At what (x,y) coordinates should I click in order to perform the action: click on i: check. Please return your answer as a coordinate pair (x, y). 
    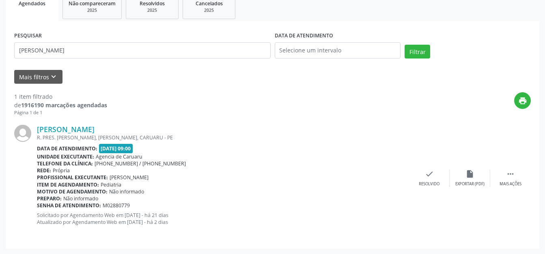
    Looking at the image, I should click on (430, 174).